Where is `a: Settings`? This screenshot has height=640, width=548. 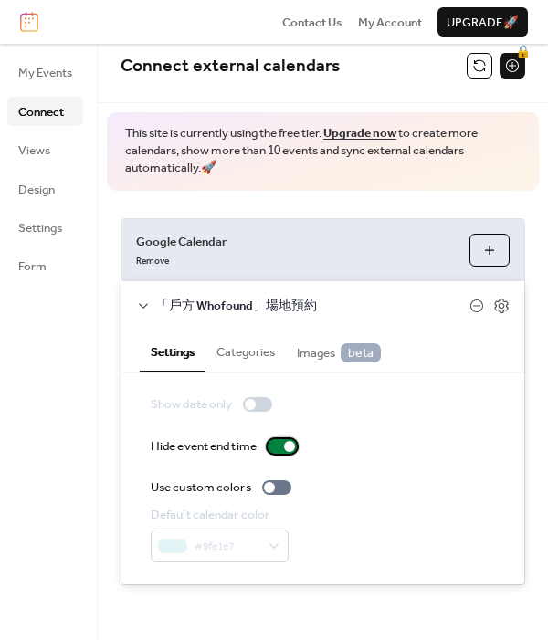 a: Settings is located at coordinates (45, 227).